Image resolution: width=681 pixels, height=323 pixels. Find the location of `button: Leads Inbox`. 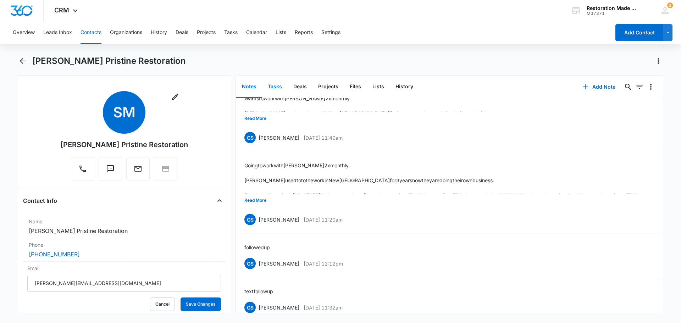

button: Leads Inbox is located at coordinates (57, 33).